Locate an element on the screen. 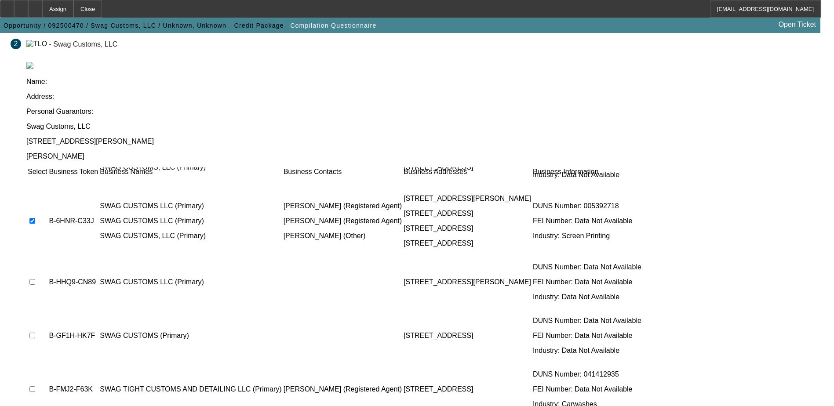 This screenshot has width=834, height=406. div: - Swag Customs, LLC is located at coordinates (84, 44).